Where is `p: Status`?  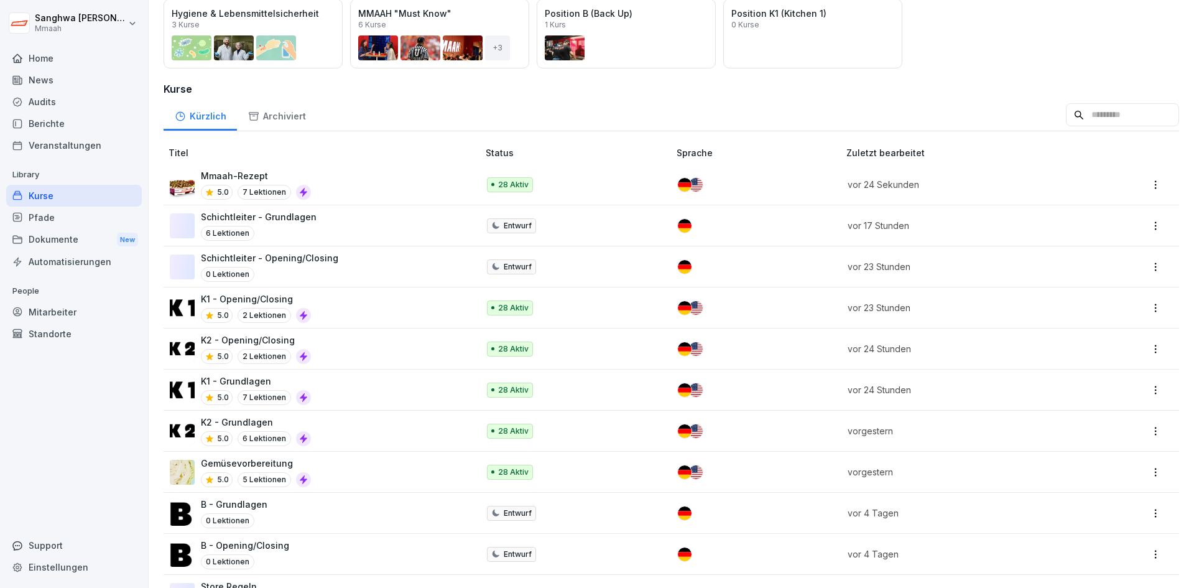
p: Status is located at coordinates (578, 152).